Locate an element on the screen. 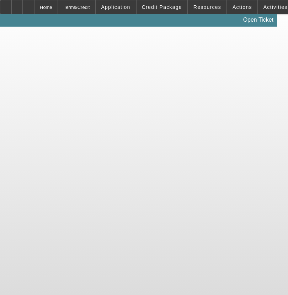  a: Open Ticket is located at coordinates (258, 20).